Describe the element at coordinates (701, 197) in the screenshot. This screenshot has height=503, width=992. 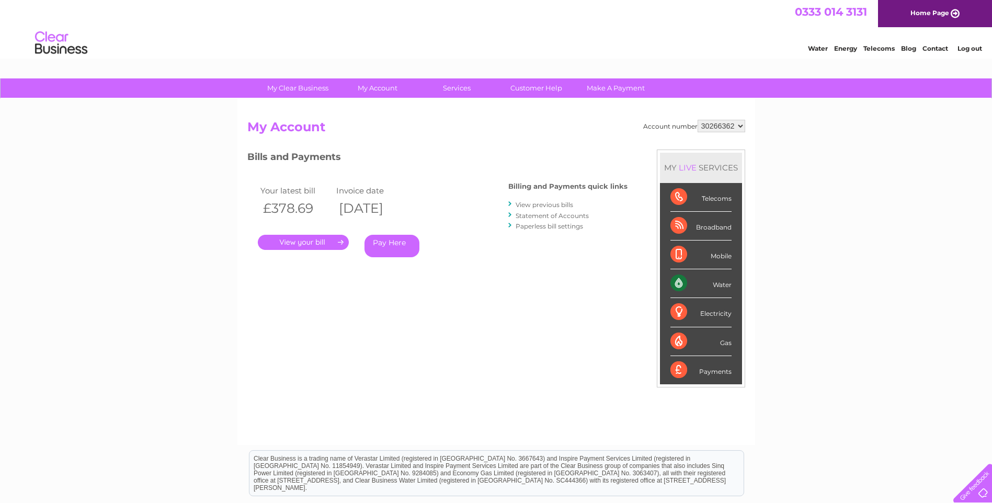
I see `div: Telecoms` at that location.